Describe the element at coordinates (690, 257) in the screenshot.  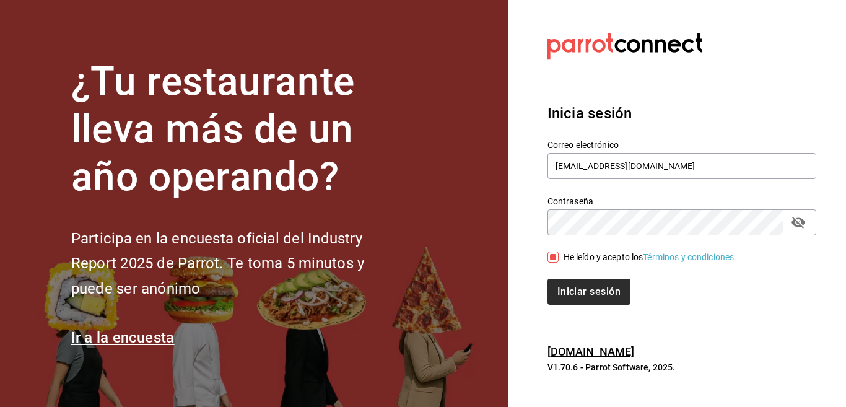
I see `a: Términos y condiciones.` at that location.